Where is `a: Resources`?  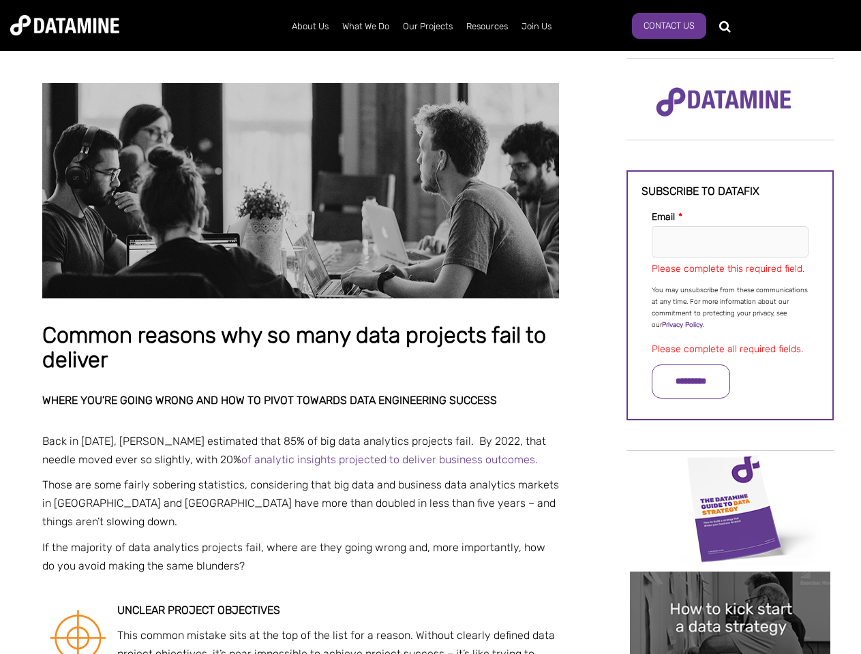 a: Resources is located at coordinates (487, 27).